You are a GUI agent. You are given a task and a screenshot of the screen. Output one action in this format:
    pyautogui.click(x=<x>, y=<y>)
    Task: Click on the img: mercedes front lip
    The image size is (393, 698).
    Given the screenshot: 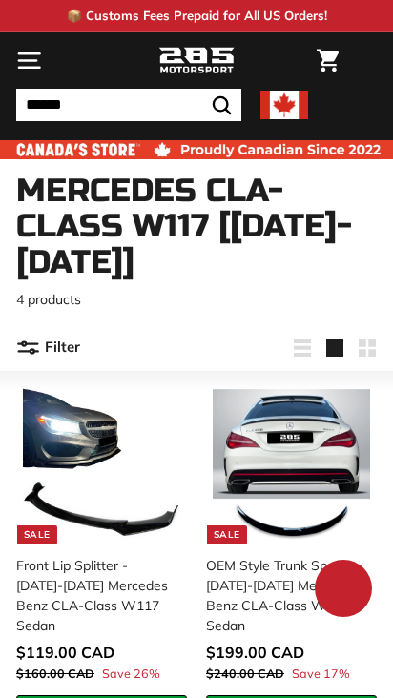 What is the action you would take?
    pyautogui.click(x=101, y=466)
    